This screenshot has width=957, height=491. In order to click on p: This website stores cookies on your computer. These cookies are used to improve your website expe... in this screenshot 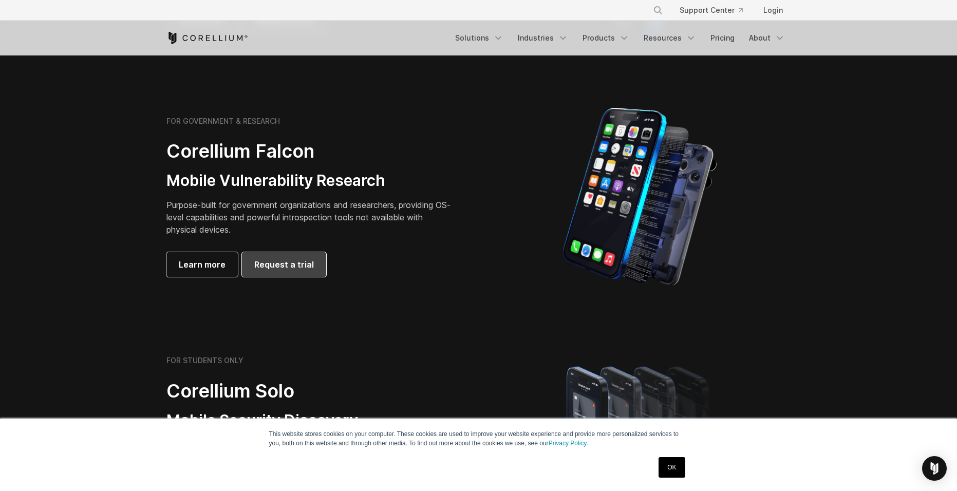, I will do `click(479, 439)`.